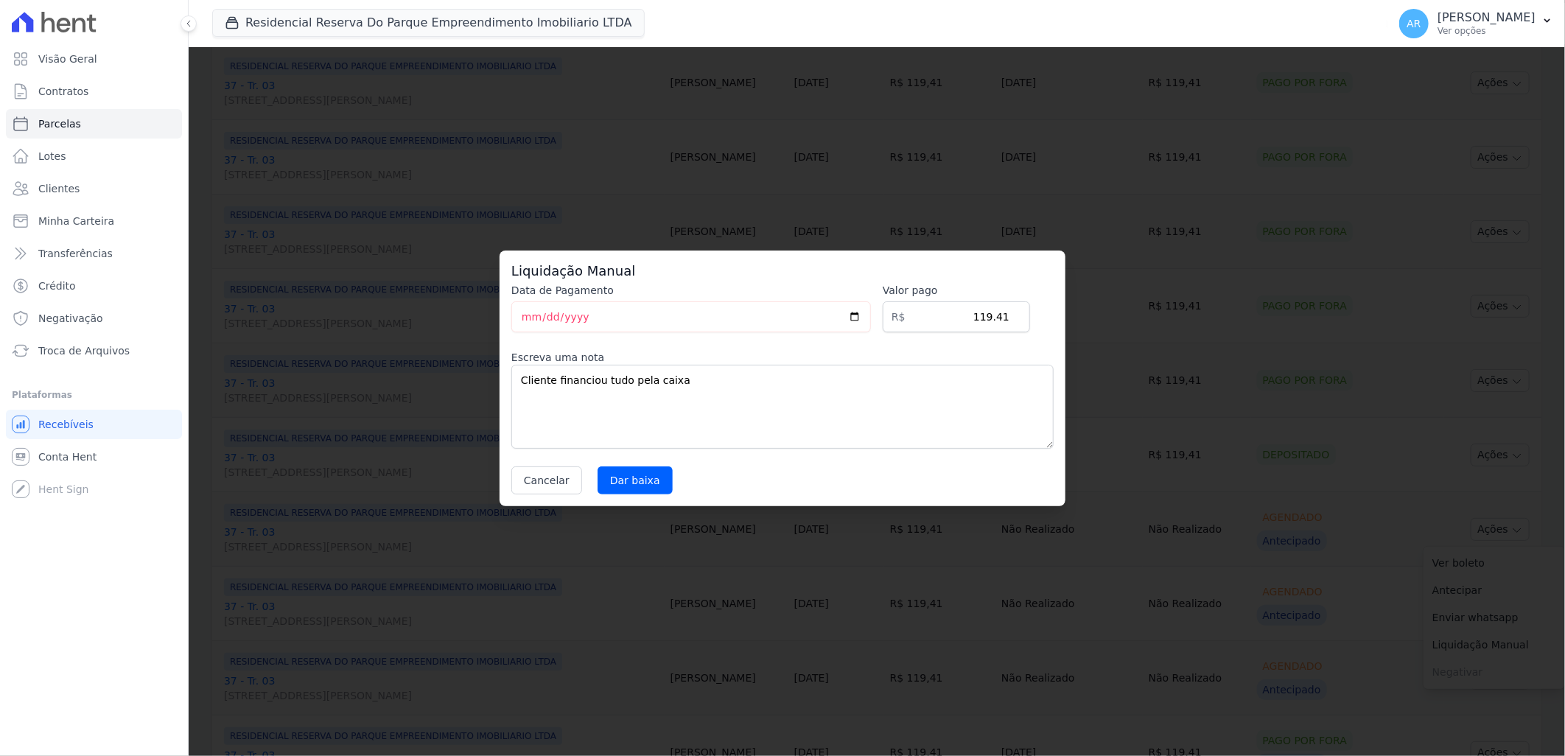 This screenshot has width=1565, height=756. Describe the element at coordinates (956, 290) in the screenshot. I see `label: Valor pago` at that location.